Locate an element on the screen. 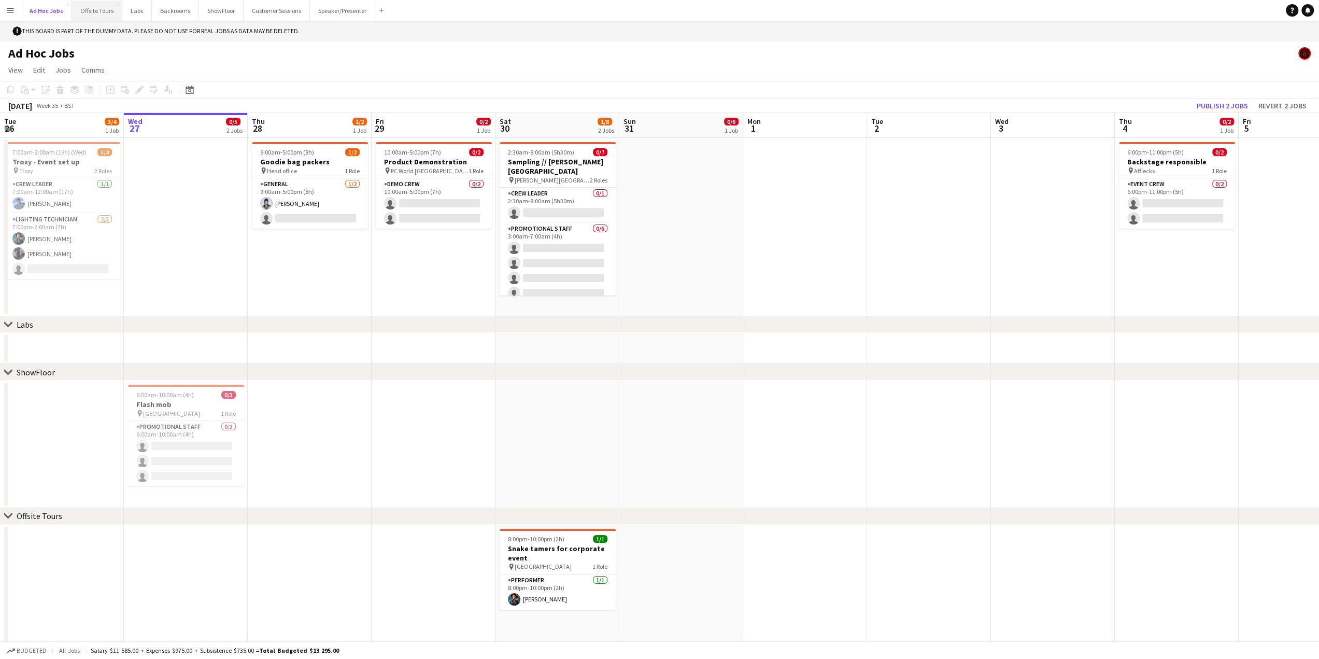 This screenshot has width=1319, height=659. h3: Backstage responsible is located at coordinates (1177, 162).